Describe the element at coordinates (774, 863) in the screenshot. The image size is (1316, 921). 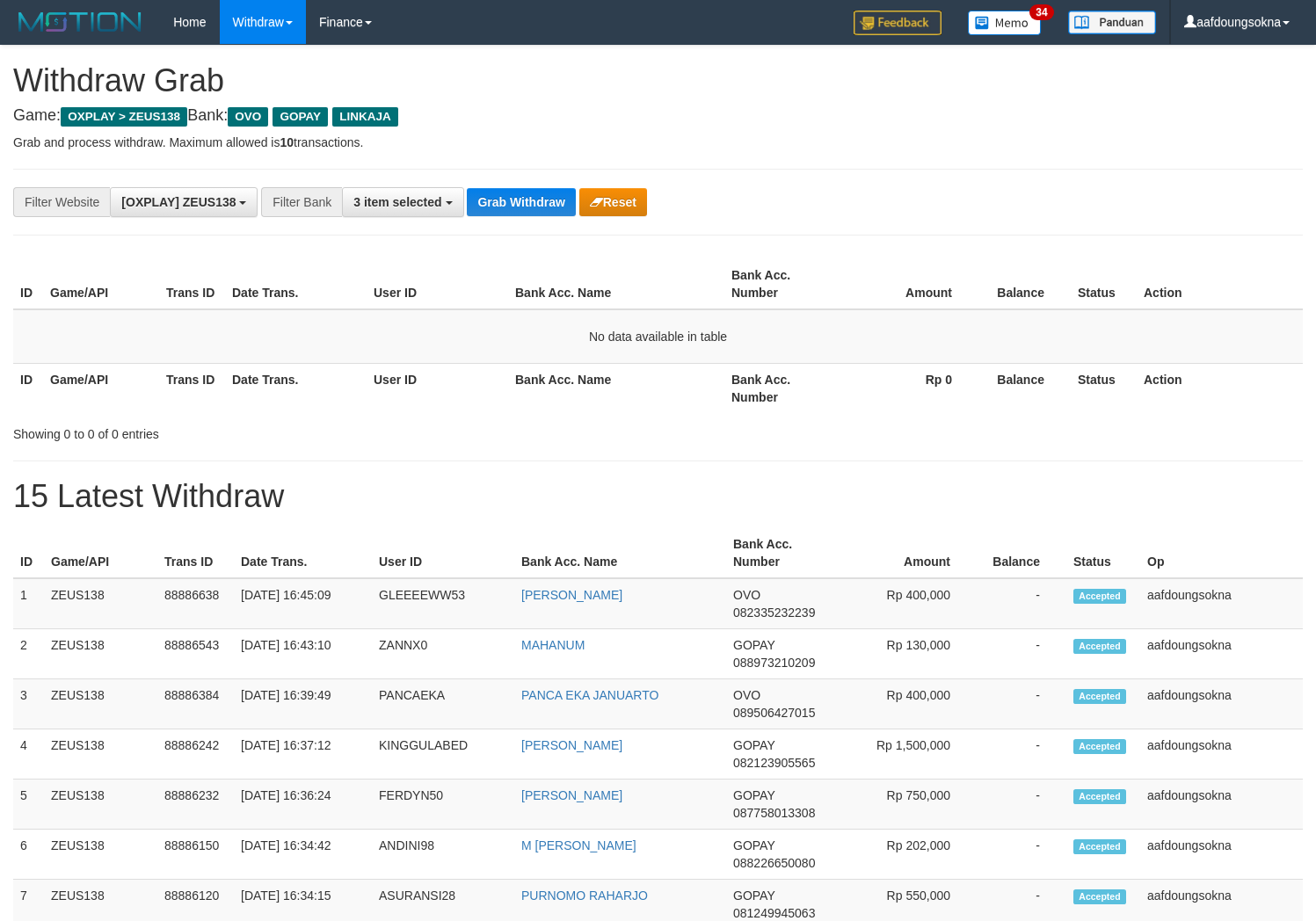
I see `span: Copy 088226650080 to clipboard` at that location.